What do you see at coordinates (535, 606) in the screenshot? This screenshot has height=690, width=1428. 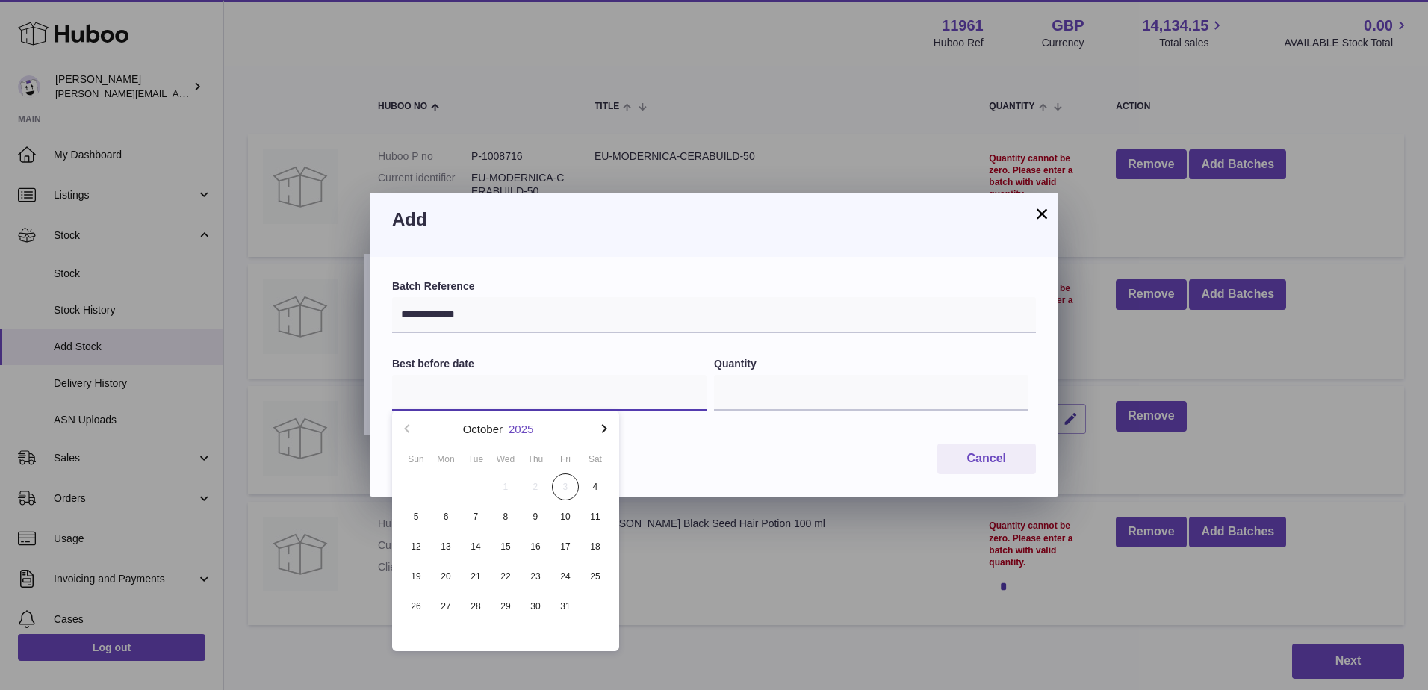 I see `span: 30` at bounding box center [535, 606].